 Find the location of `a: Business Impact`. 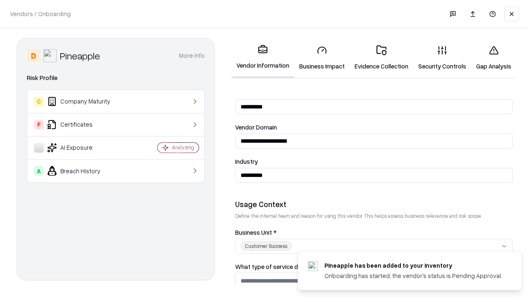

a: Business Impact is located at coordinates (322, 58).